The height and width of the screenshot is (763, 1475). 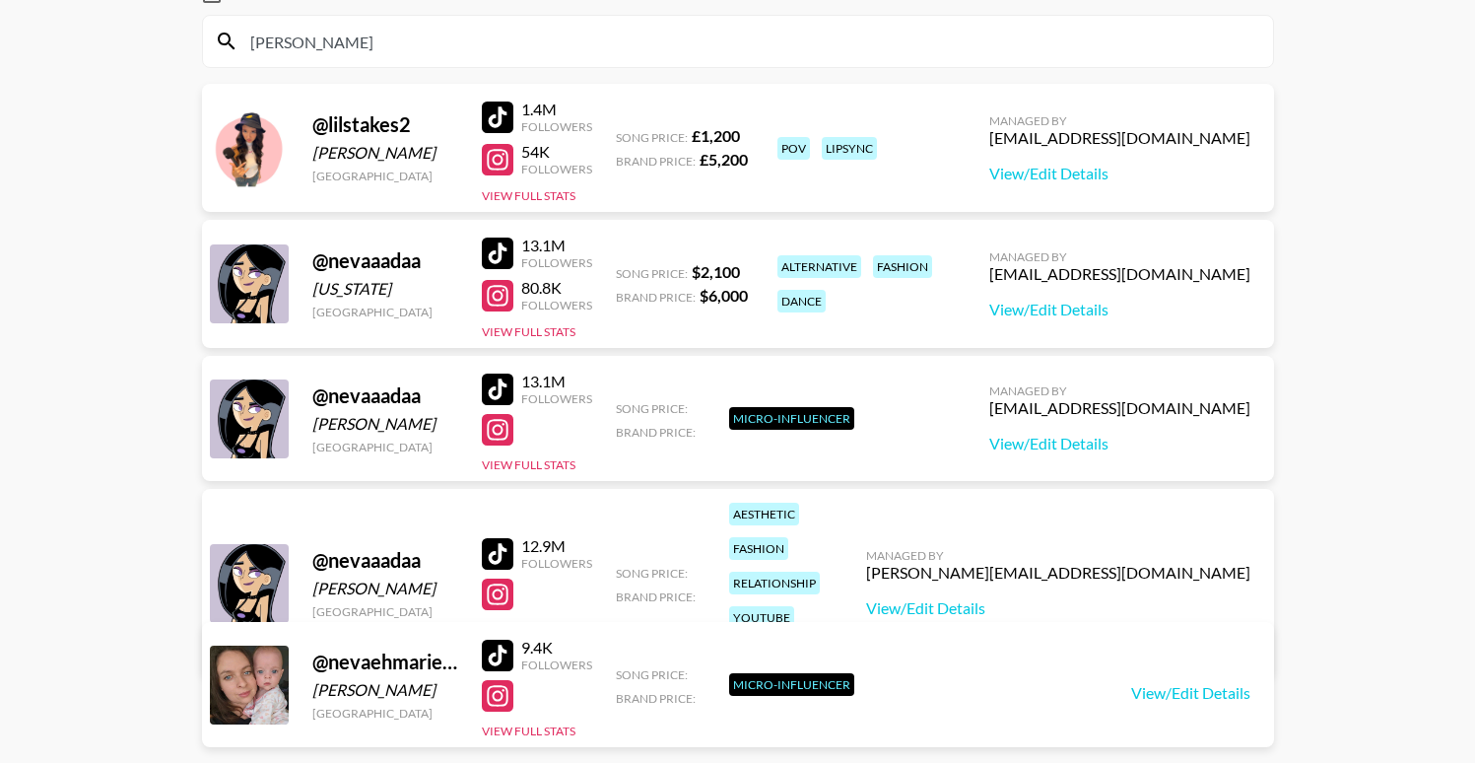 I want to click on strong: $ 6,000, so click(x=723, y=295).